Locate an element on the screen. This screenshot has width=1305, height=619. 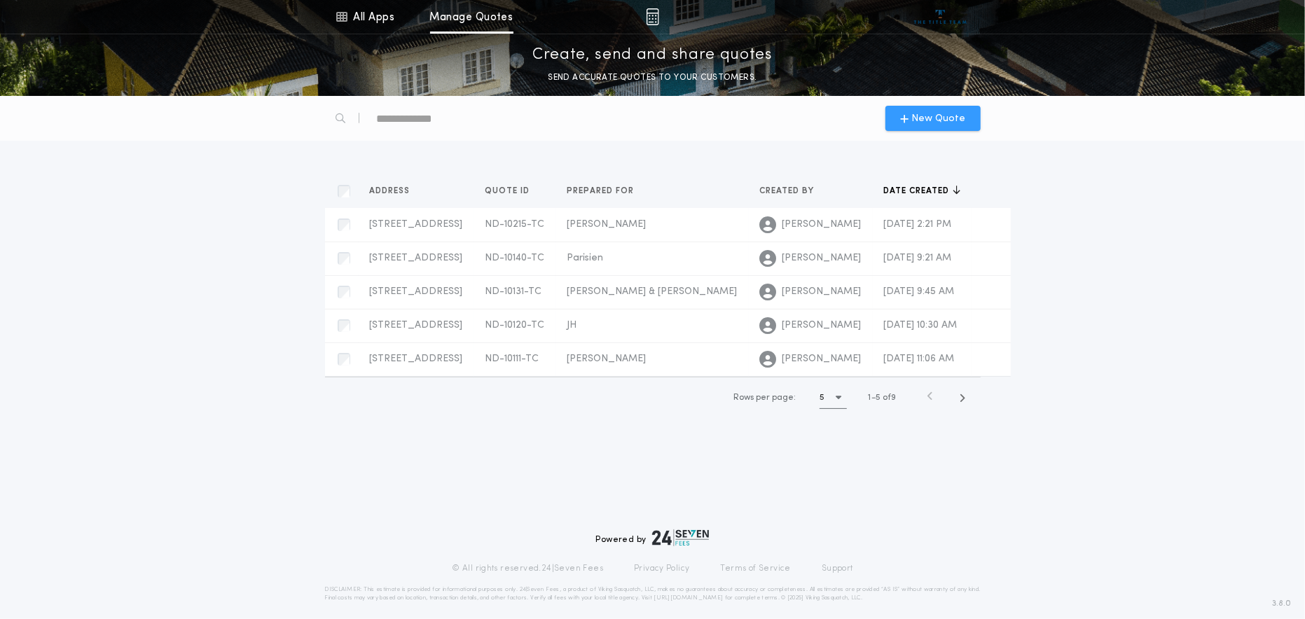
span: ND-10215-TC is located at coordinates (515, 224).